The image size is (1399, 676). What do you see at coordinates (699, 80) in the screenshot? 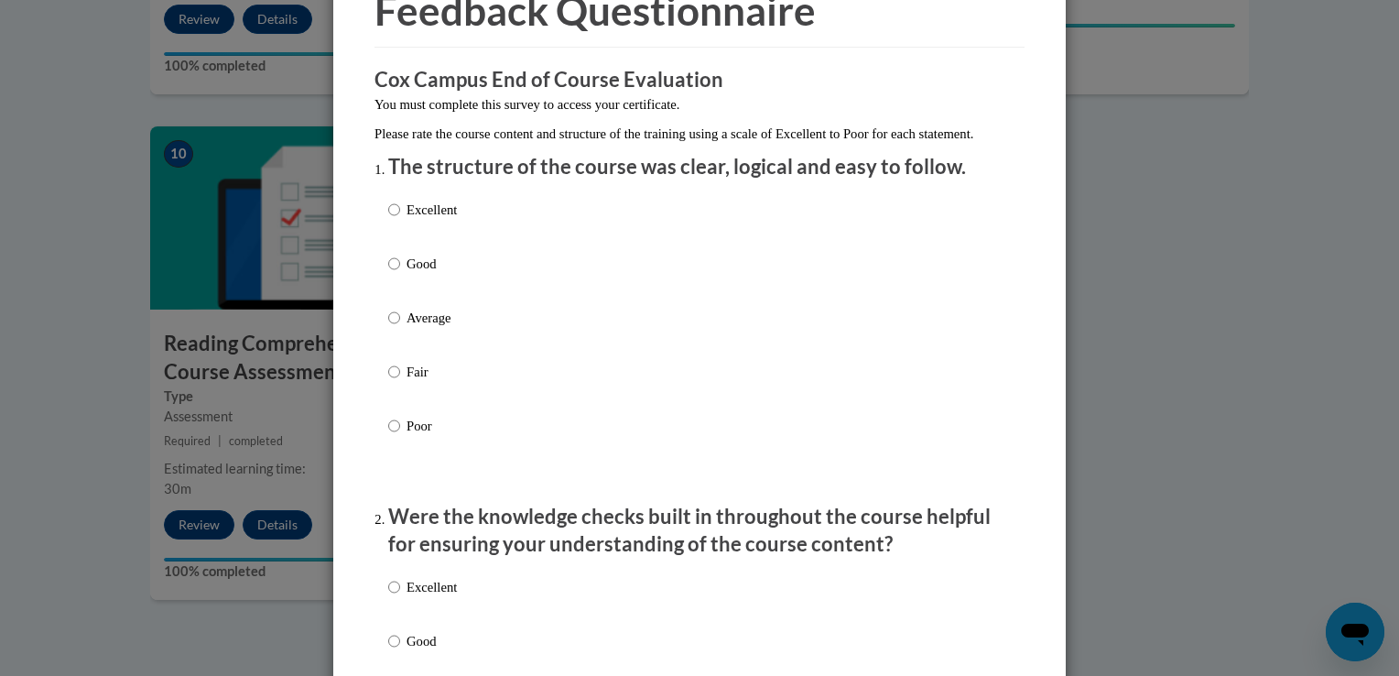
I see `h3: Cox Campus End of Course Evaluation` at bounding box center [699, 80].